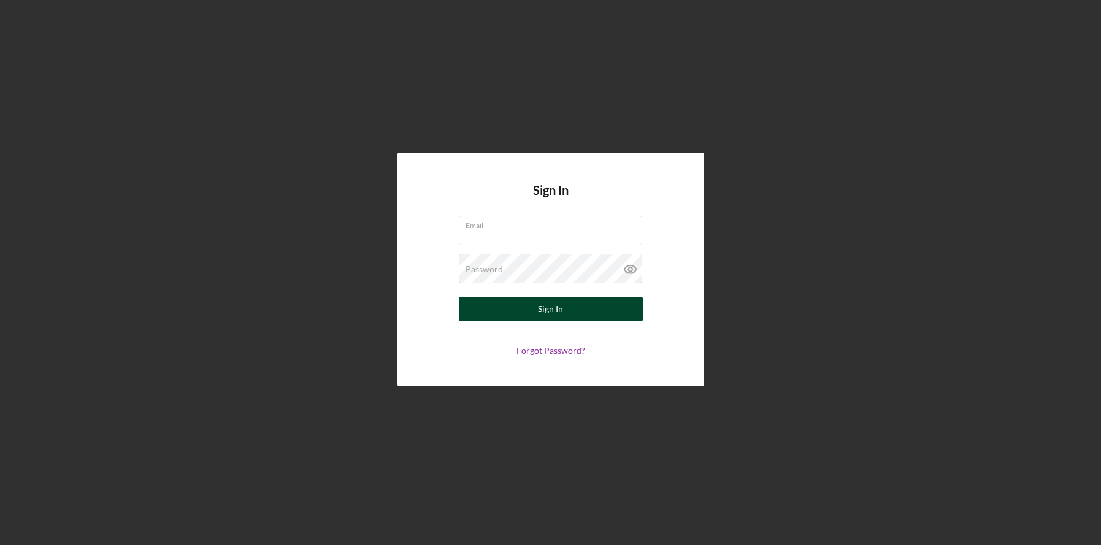  Describe the element at coordinates (551, 350) in the screenshot. I see `a: Forgot Password?` at that location.